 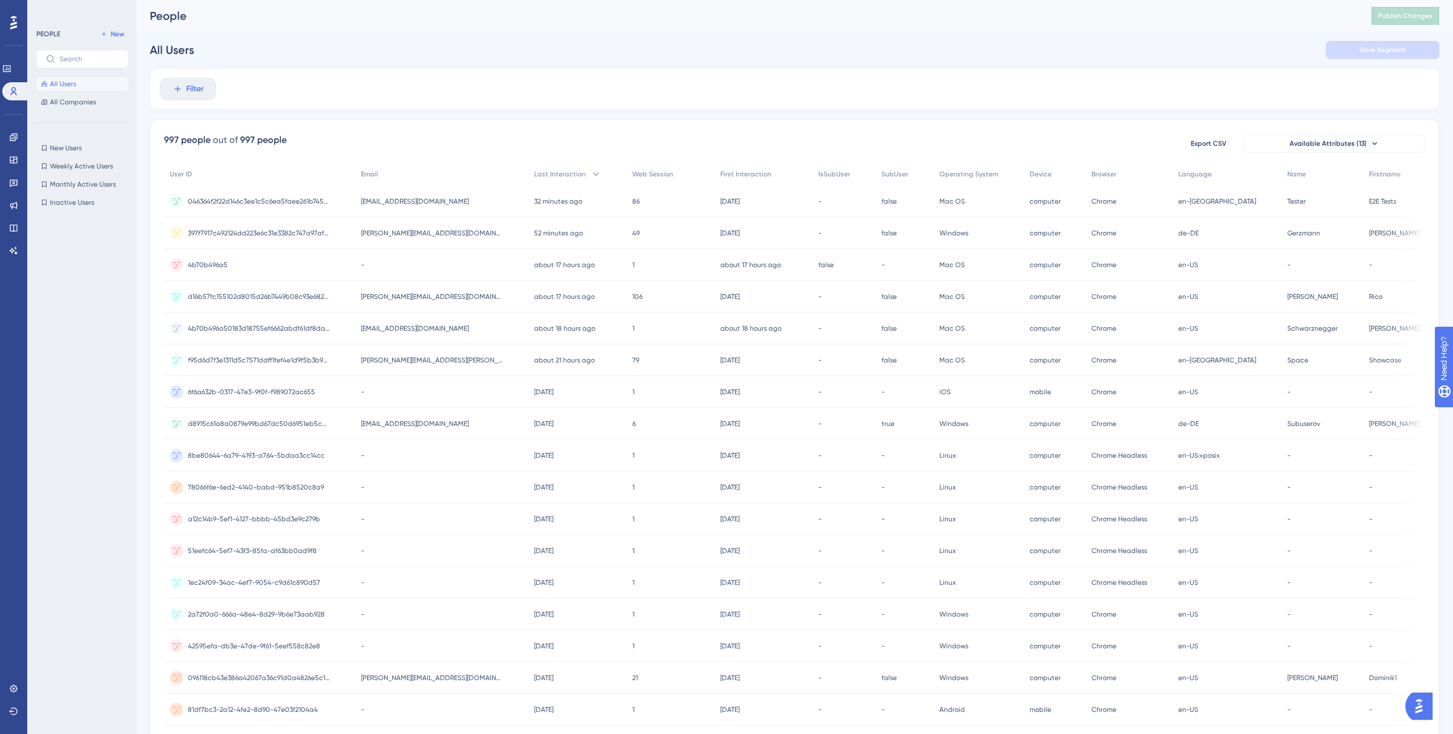 I want to click on button: Available Attributes (13), so click(x=1334, y=144).